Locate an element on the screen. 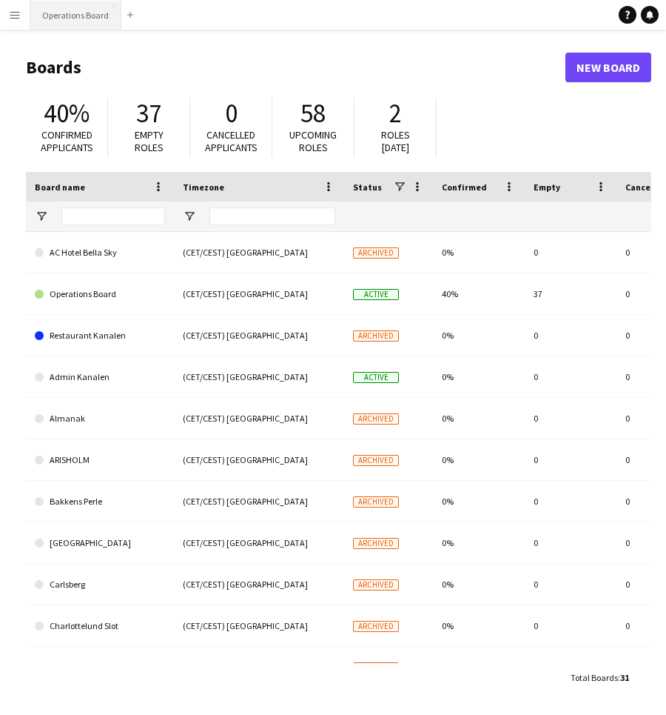  a: Operations Board is located at coordinates (100, 294).